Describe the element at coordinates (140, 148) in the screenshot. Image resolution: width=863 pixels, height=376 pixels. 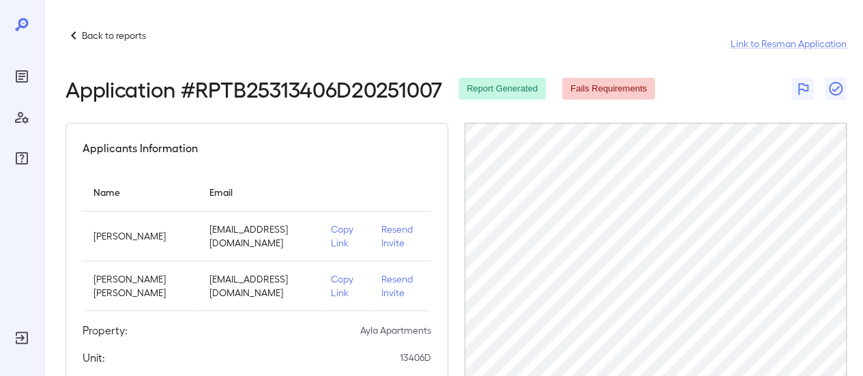
I see `h5: Applicants Information` at that location.